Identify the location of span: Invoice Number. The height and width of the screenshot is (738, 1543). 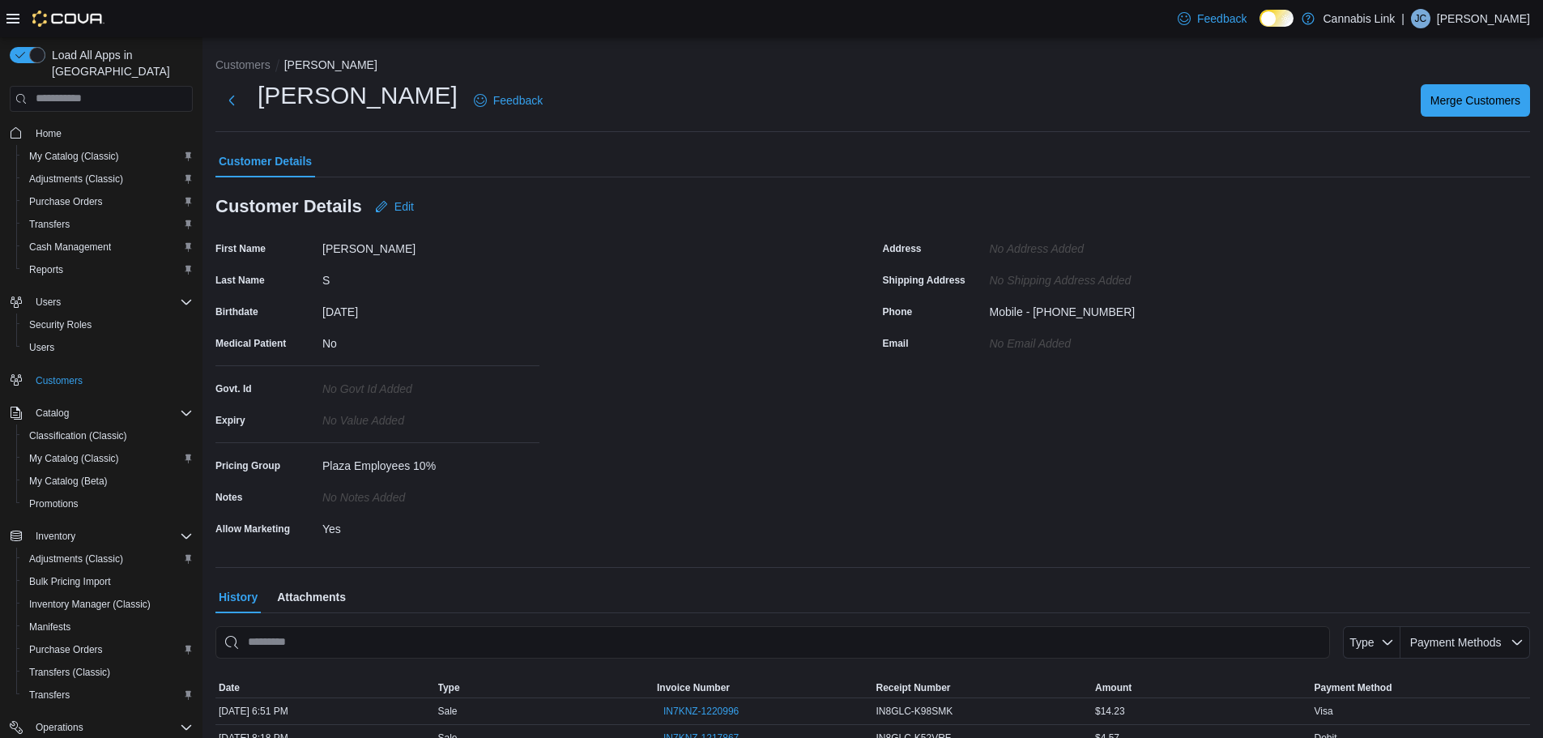
(693, 688).